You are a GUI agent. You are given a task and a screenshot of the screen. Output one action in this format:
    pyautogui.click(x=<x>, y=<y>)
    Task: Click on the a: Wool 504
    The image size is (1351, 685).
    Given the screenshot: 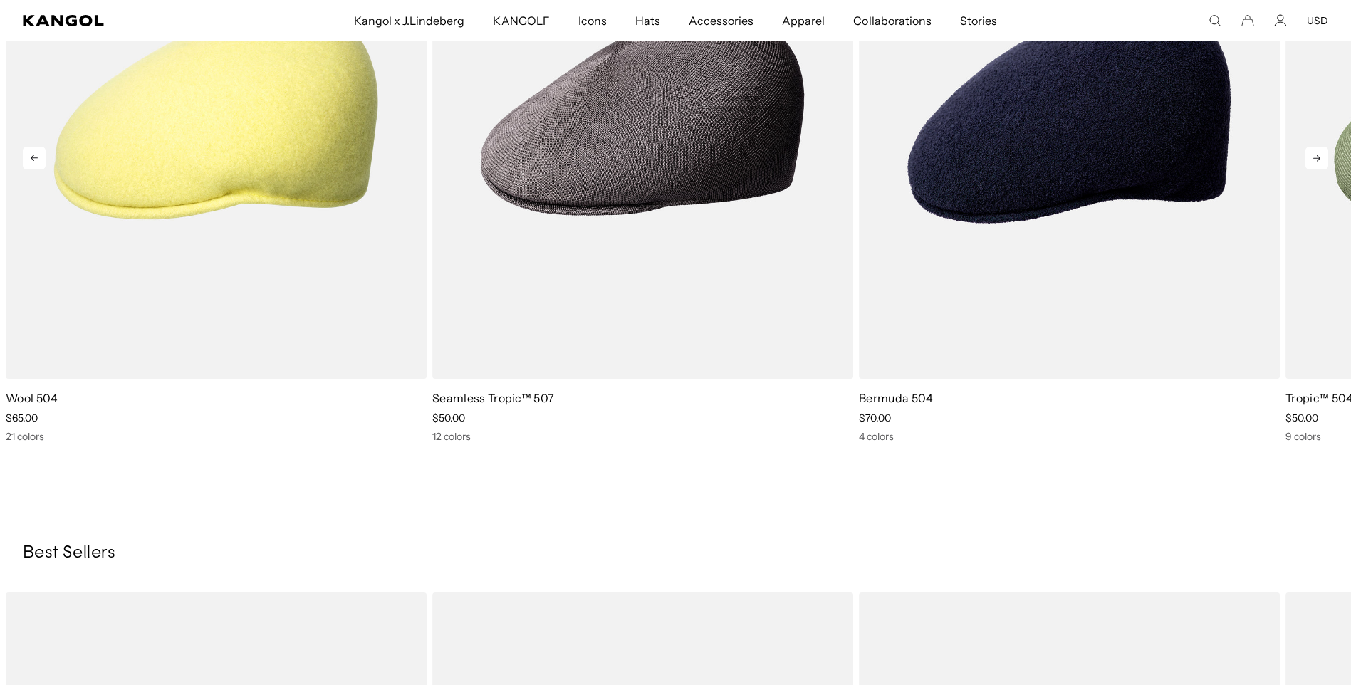 What is the action you would take?
    pyautogui.click(x=32, y=398)
    